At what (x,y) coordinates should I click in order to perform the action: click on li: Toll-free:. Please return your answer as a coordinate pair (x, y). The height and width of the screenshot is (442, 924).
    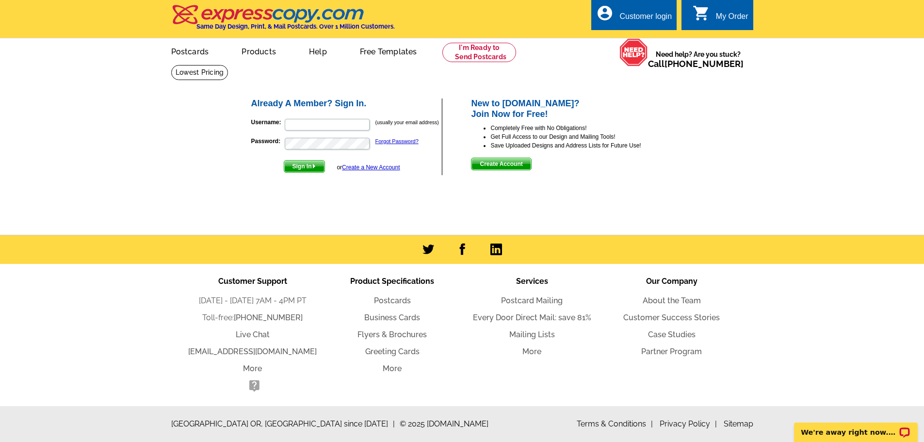
    Looking at the image, I should click on (253, 318).